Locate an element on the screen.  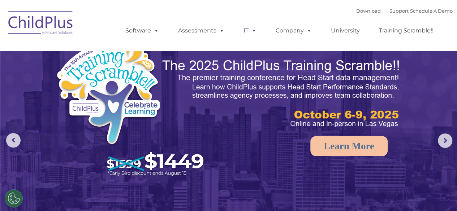
a: Learn More is located at coordinates (349, 146).